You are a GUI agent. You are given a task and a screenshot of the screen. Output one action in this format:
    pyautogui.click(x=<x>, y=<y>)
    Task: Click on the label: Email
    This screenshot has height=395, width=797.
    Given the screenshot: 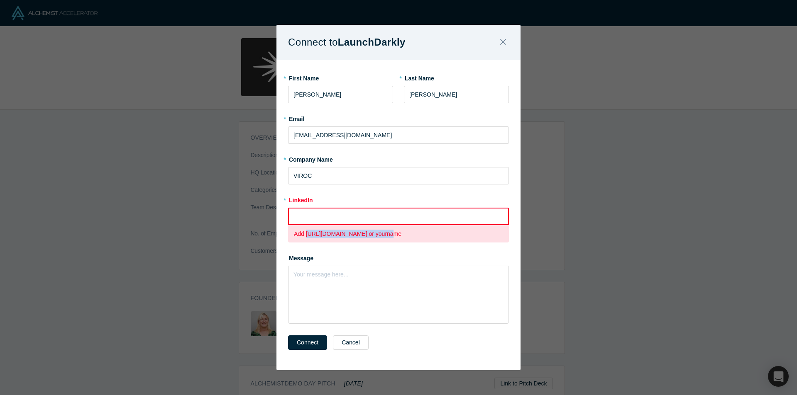 What is the action you would take?
    pyautogui.click(x=398, y=118)
    